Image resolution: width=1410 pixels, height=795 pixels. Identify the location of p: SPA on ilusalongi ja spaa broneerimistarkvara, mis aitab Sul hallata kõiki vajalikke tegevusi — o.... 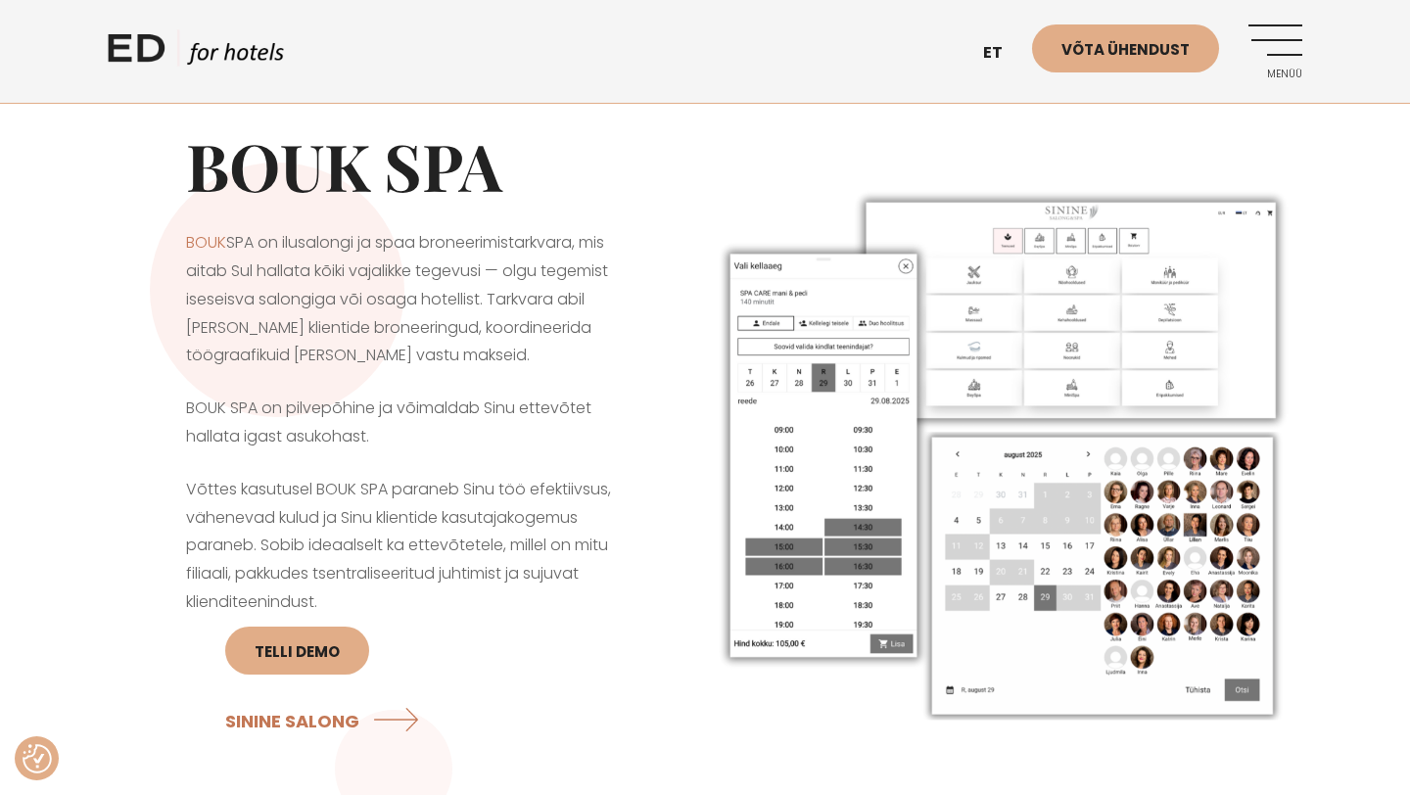
(406, 300).